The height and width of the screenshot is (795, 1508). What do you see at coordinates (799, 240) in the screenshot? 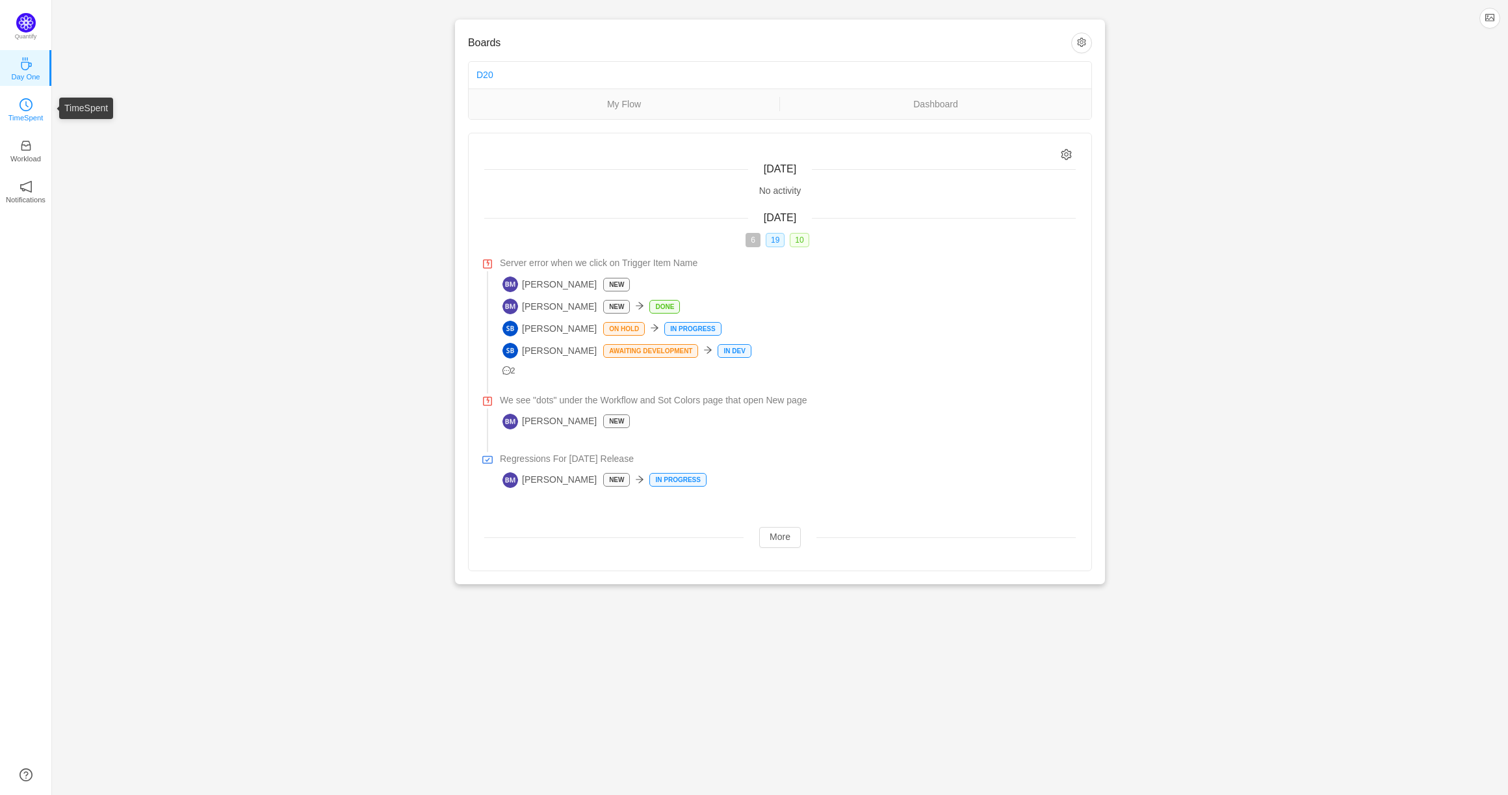
I see `span: 10` at bounding box center [799, 240].